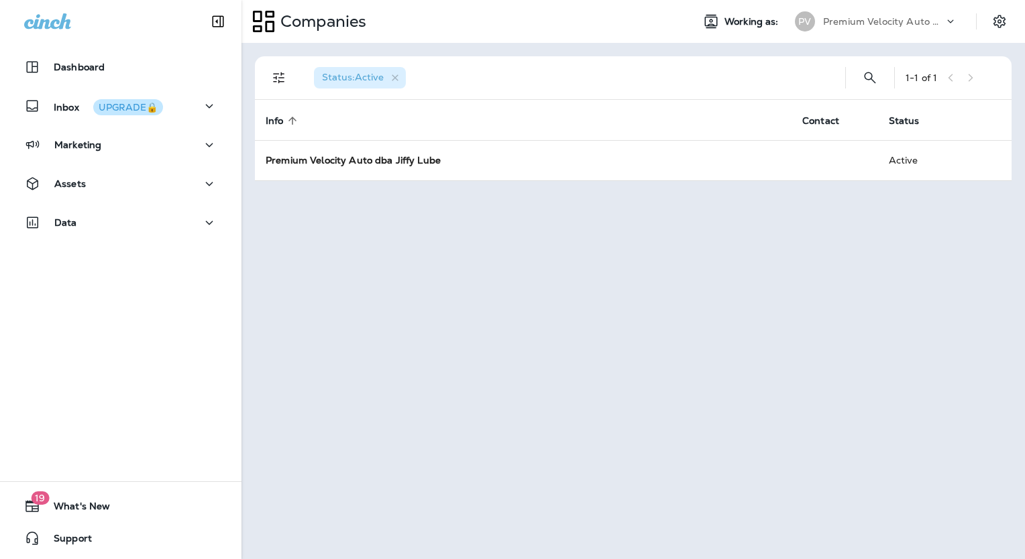  What do you see at coordinates (999, 21) in the screenshot?
I see `button: Settings` at bounding box center [999, 21].